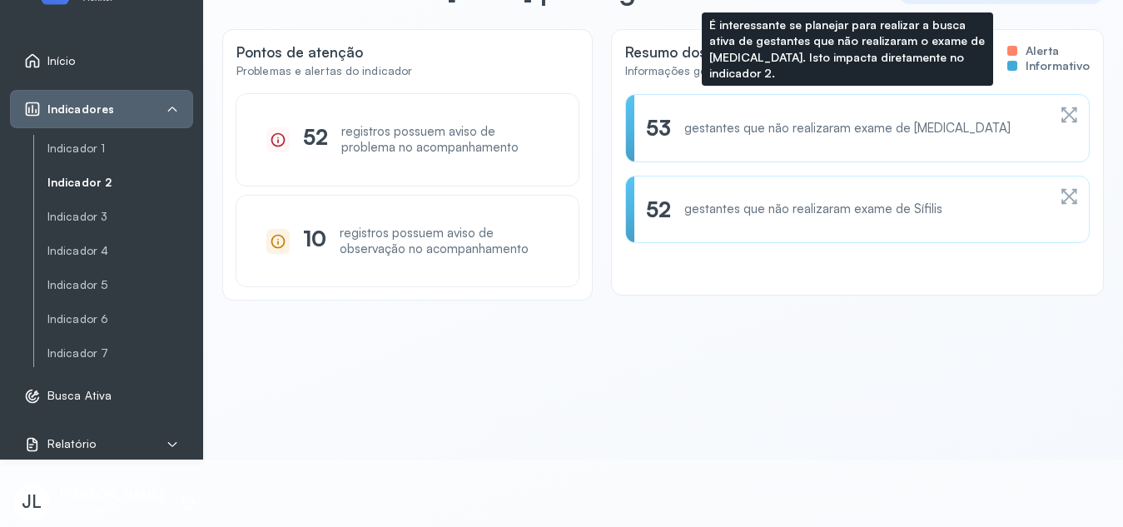  What do you see at coordinates (62, 61) in the screenshot?
I see `span: Início` at bounding box center [62, 61].